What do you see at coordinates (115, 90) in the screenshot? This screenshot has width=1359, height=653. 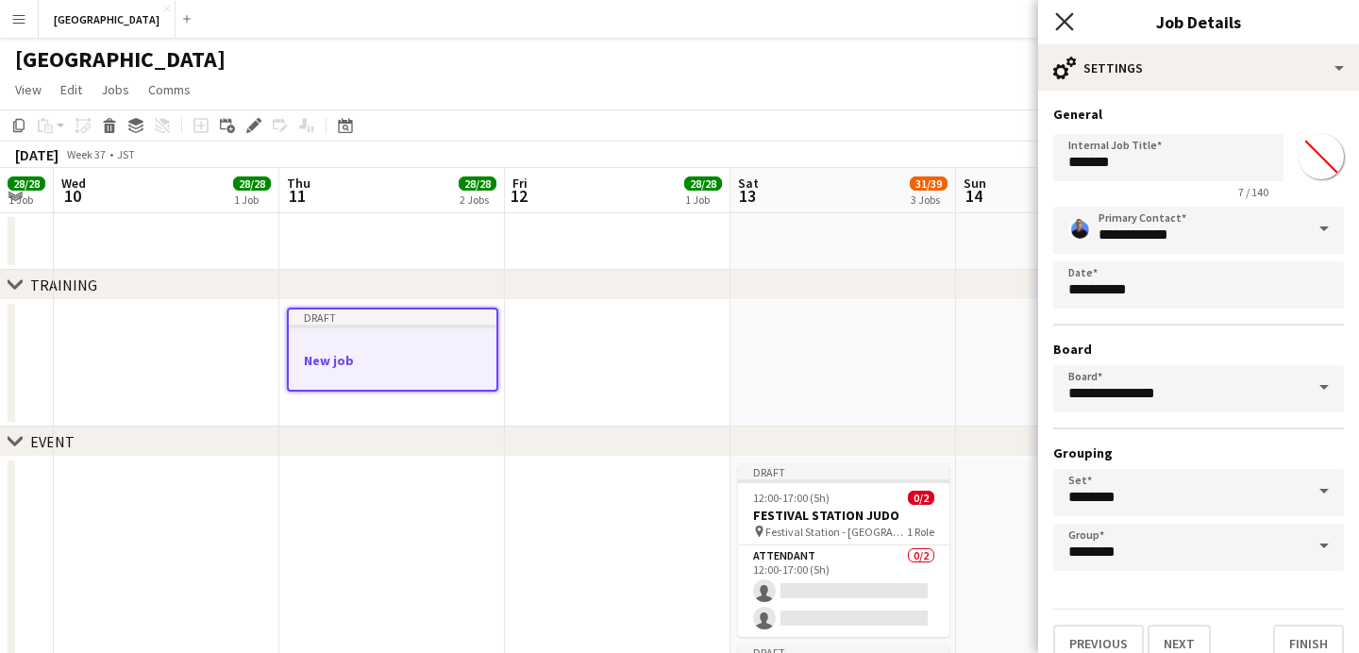 I see `a: Jobs` at bounding box center [115, 90].